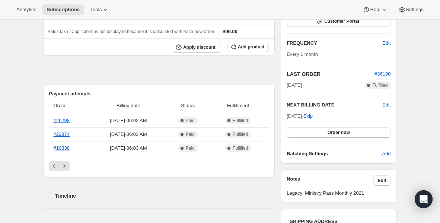  I want to click on span: Order now, so click(339, 132).